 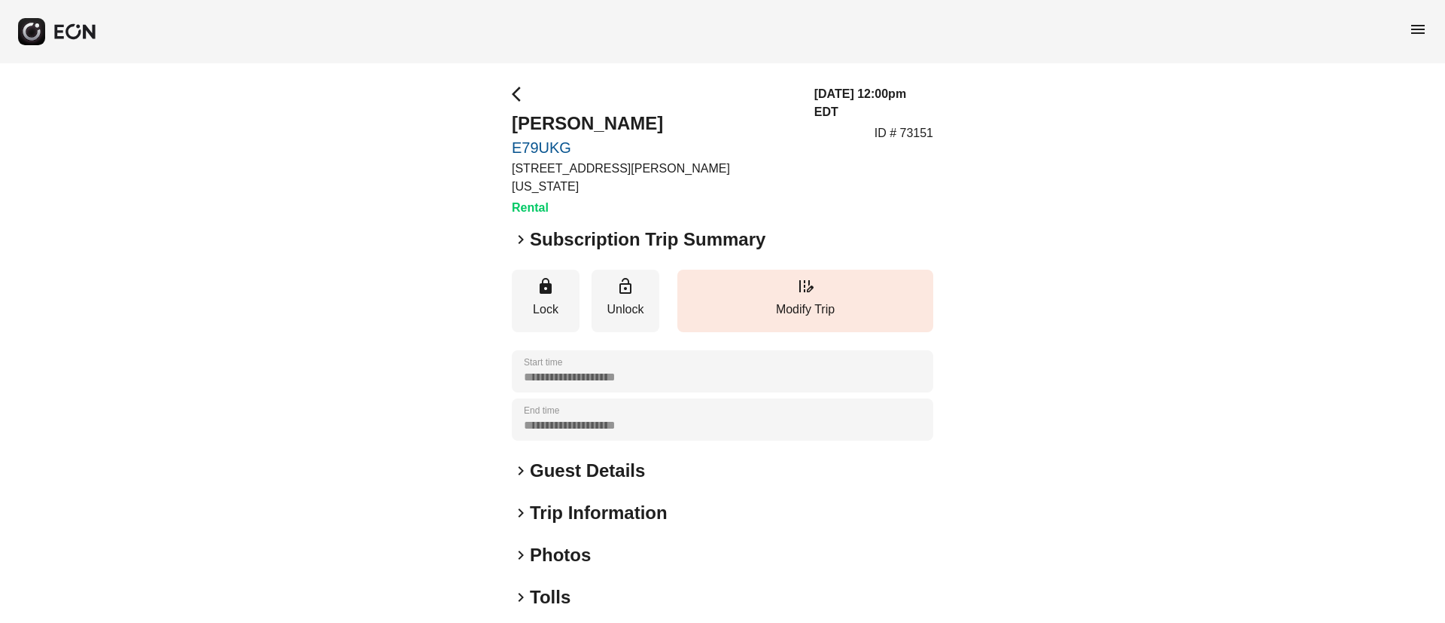 What do you see at coordinates (587, 471) in the screenshot?
I see `h2: Guest Details` at bounding box center [587, 471].